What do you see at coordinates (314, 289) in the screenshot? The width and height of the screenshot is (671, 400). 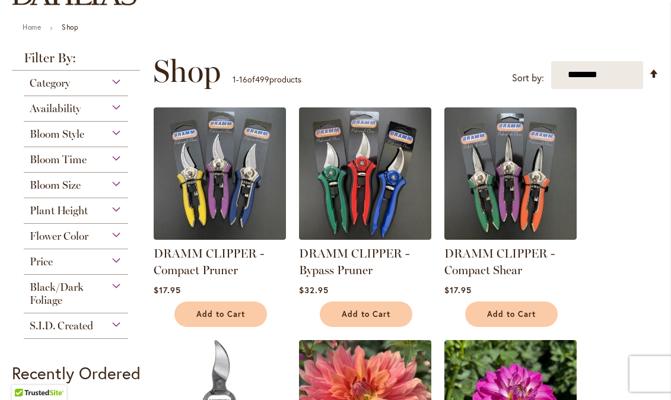 I see `span: $32.95` at bounding box center [314, 289].